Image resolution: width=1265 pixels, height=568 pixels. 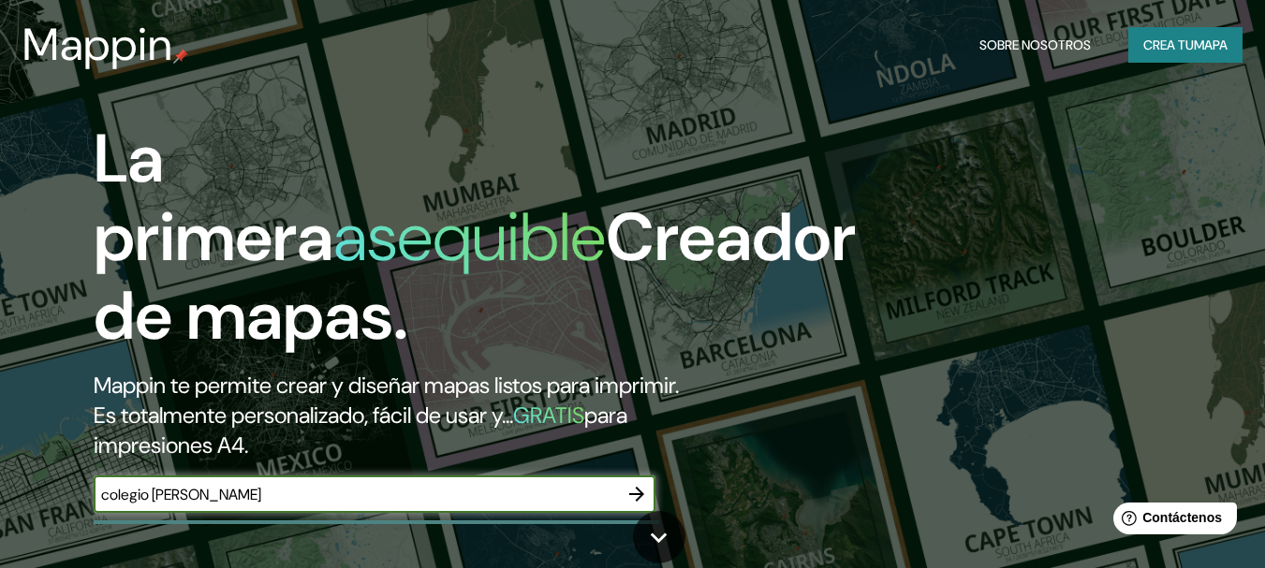 I want to click on font: GRATIS, so click(x=549, y=415).